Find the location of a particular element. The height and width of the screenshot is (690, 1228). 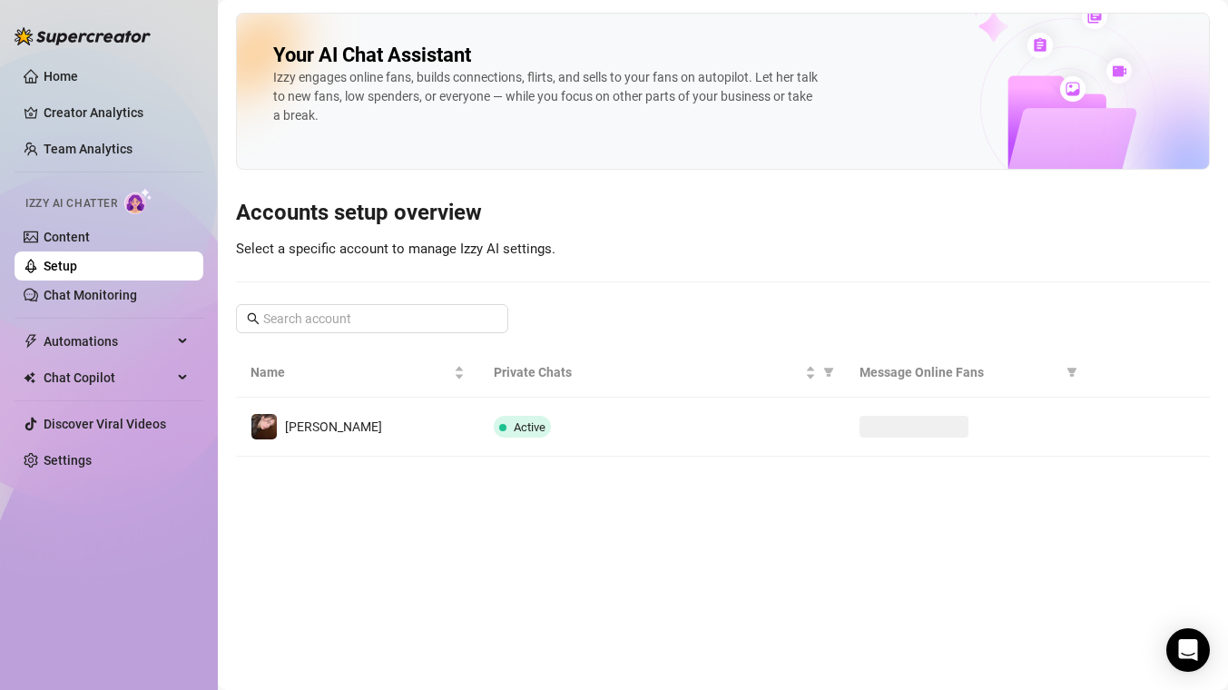

img: Sophie is located at coordinates (264, 427).